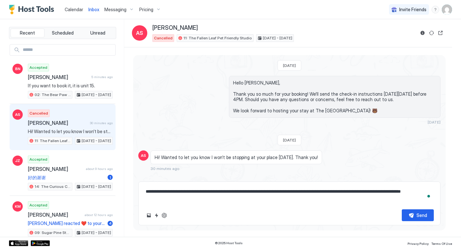 This screenshot has width=461, height=249. Describe the element at coordinates (102, 77) in the screenshot. I see `span: 5 minutes ago` at that location.